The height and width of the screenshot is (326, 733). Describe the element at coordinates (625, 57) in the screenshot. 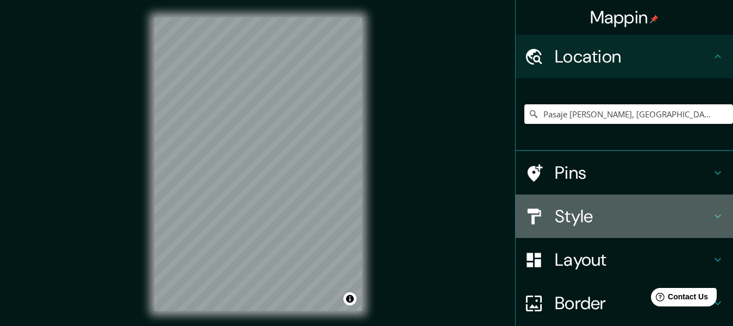

I see `div: Location` at that location.